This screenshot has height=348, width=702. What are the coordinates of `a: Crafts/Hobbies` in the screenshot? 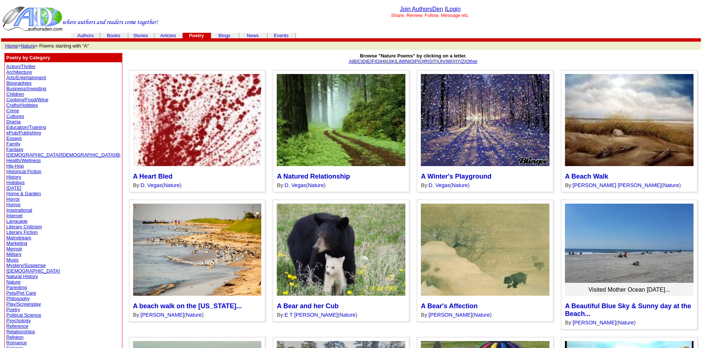 It's located at (22, 105).